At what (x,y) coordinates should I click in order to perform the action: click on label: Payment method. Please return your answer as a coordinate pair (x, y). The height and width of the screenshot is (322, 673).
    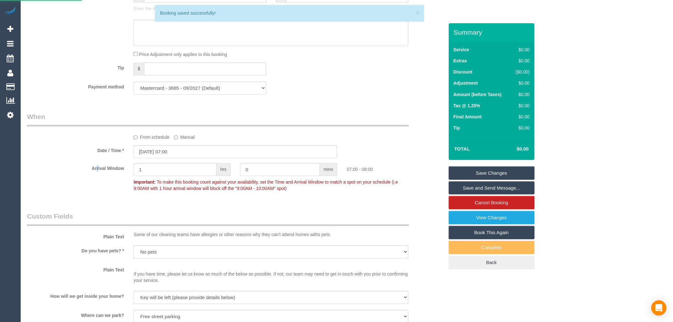
    Looking at the image, I should click on (75, 86).